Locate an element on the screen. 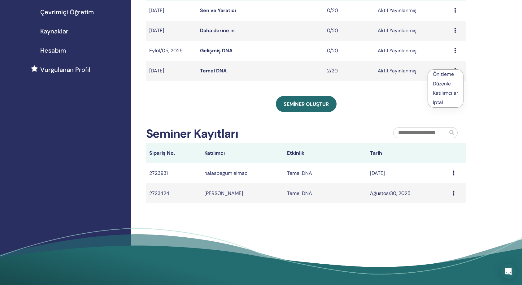 The height and width of the screenshot is (285, 522). span: SEMİNER OLUŞTUR is located at coordinates (306, 104).